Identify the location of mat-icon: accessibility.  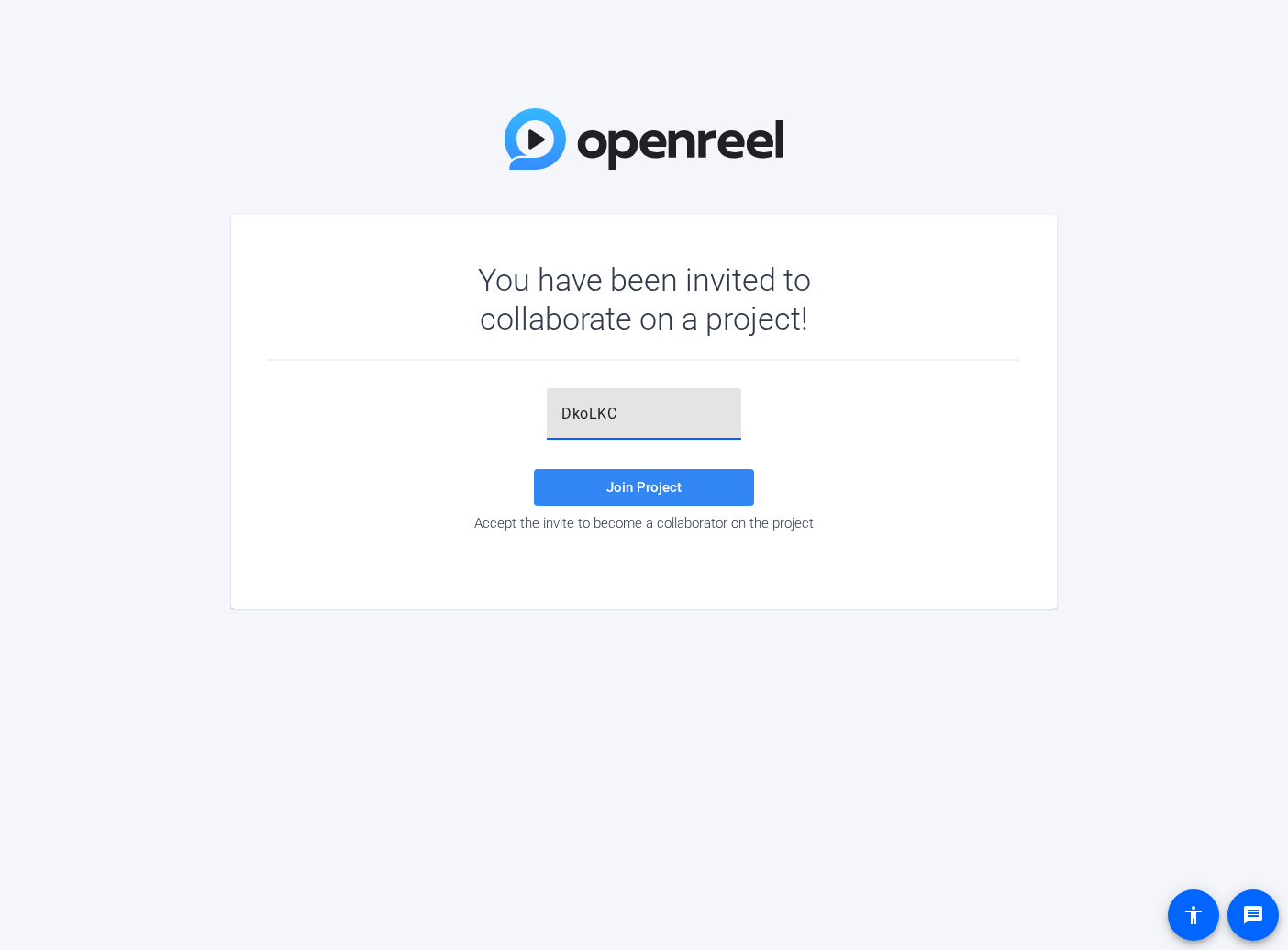
(1193, 914).